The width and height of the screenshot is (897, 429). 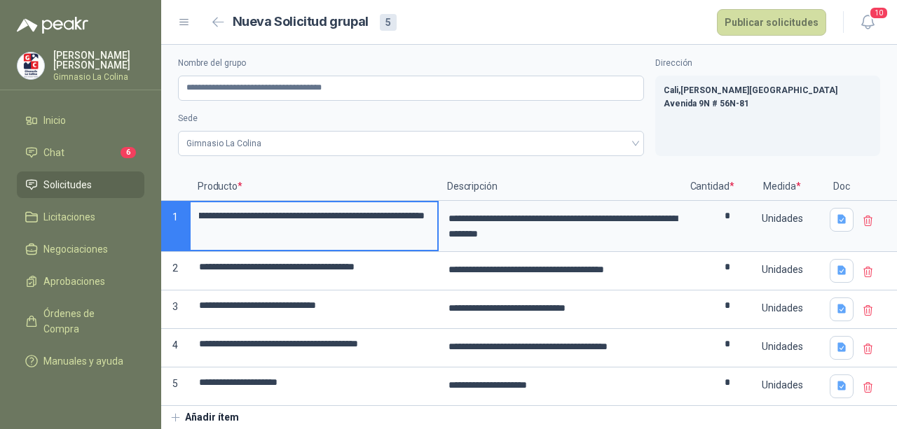 I want to click on label: Dirección, so click(x=767, y=63).